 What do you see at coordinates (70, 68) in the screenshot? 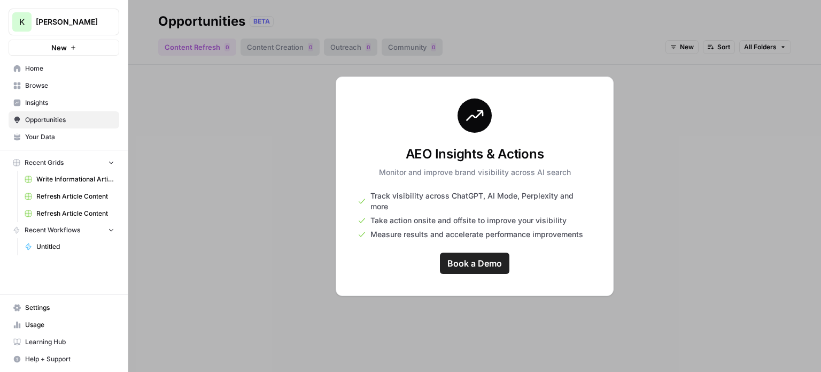
I see `span: Home` at bounding box center [70, 68].